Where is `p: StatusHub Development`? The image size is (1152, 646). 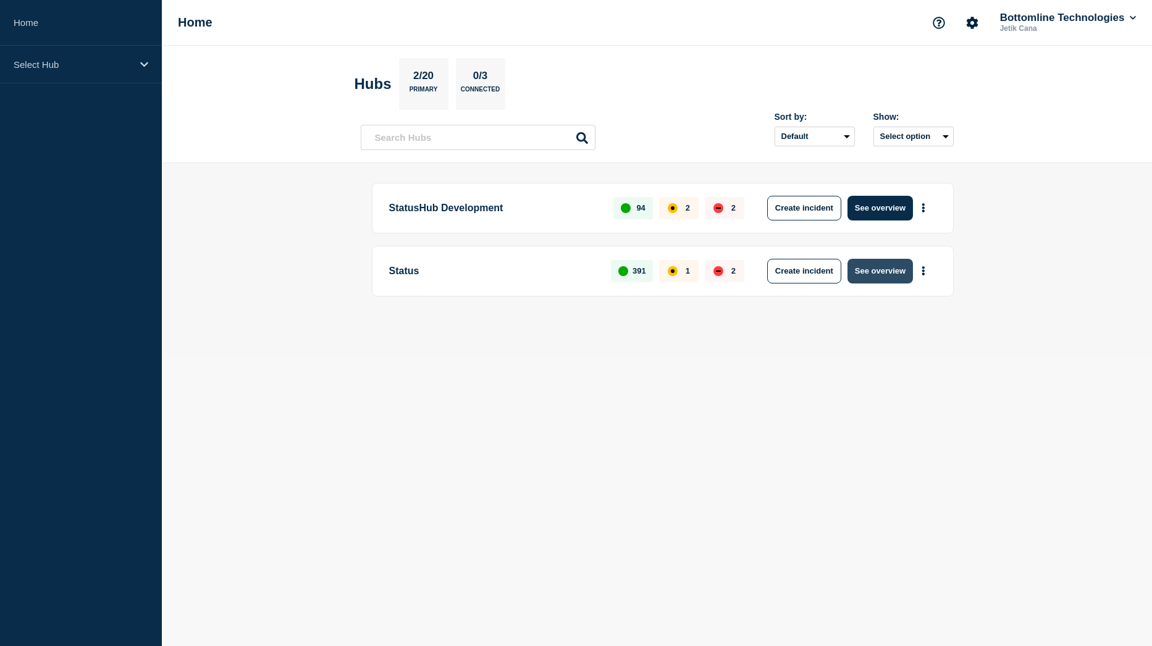
p: StatusHub Development is located at coordinates (494, 208).